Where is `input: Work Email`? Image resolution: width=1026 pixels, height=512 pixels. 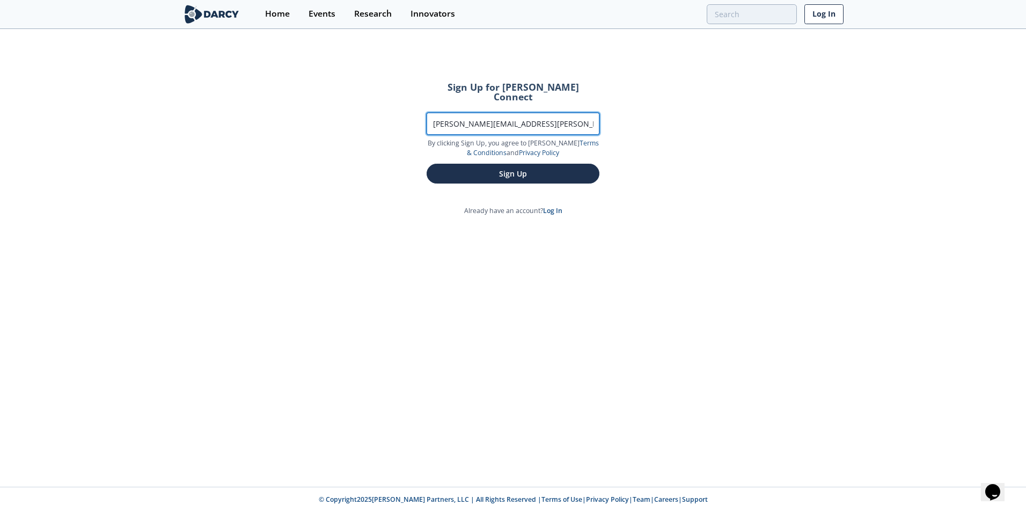 input: Work Email is located at coordinates (513, 123).